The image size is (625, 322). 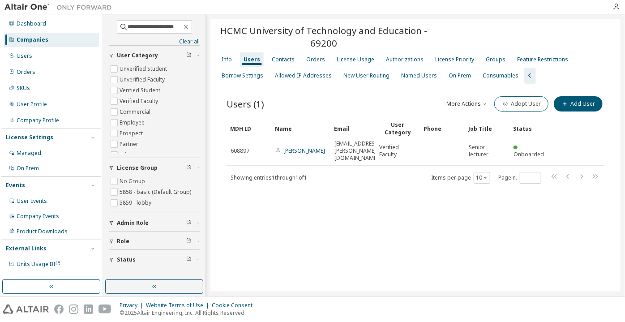 What do you see at coordinates (132, 133) in the screenshot?
I see `label: Prospect` at bounding box center [132, 133].